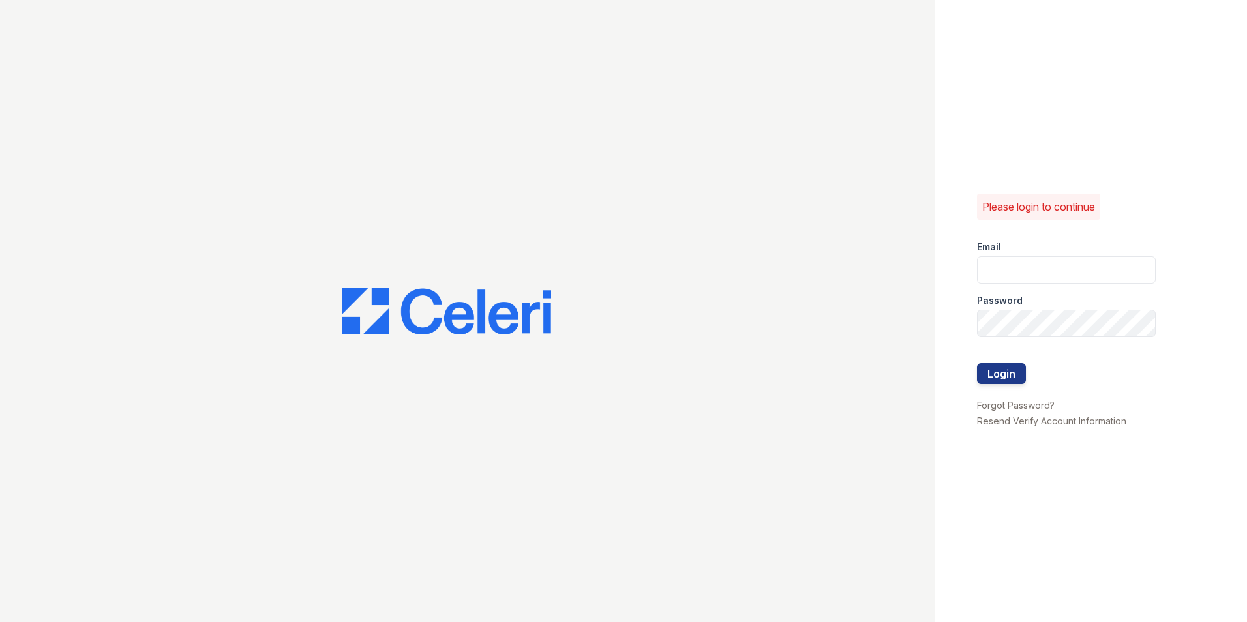 Image resolution: width=1247 pixels, height=622 pixels. Describe the element at coordinates (447, 311) in the screenshot. I see `img: CE_Logo_Blue-a8612792a0a2168367f1c8372b55b34899dd931a85d93a1a3d3e32e68fde9ad4.png` at that location.